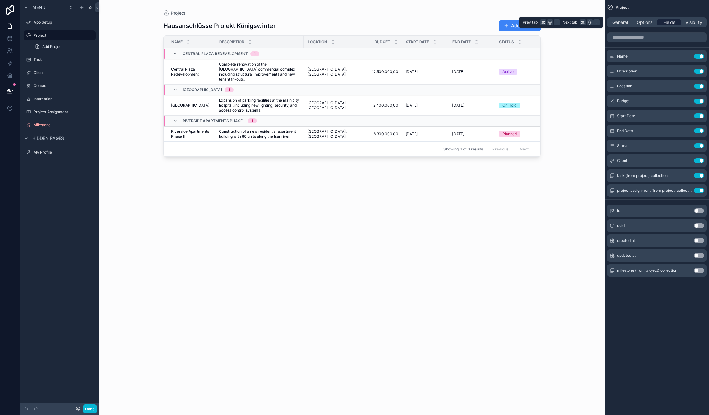 Image resolution: width=709 pixels, height=415 pixels. What do you see at coordinates (379, 105) in the screenshot?
I see `span: 2.400.000,00` at bounding box center [379, 105].